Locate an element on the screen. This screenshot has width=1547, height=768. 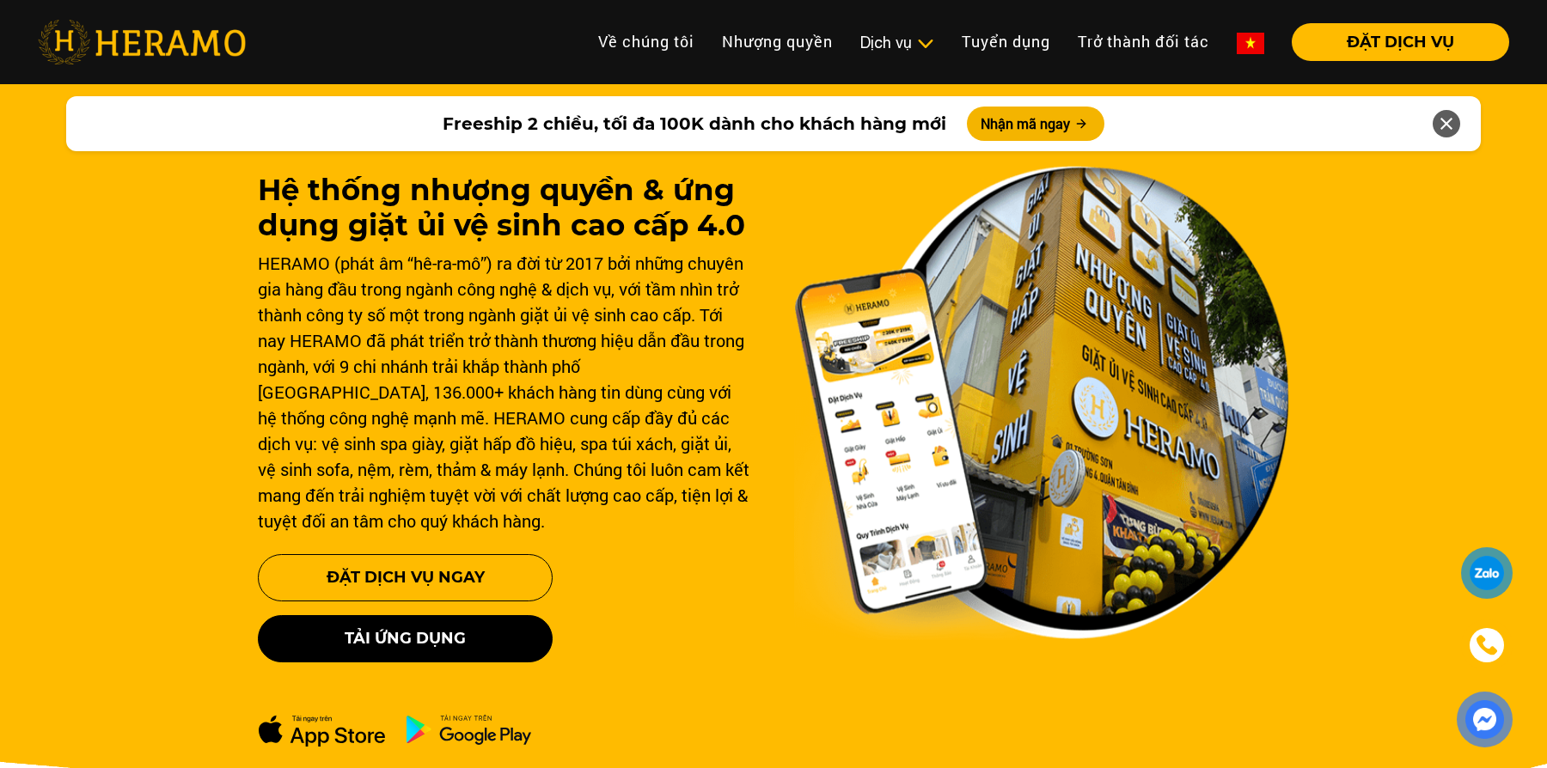
a: Đặt Dịch Vụ Ngay is located at coordinates (405, 578).